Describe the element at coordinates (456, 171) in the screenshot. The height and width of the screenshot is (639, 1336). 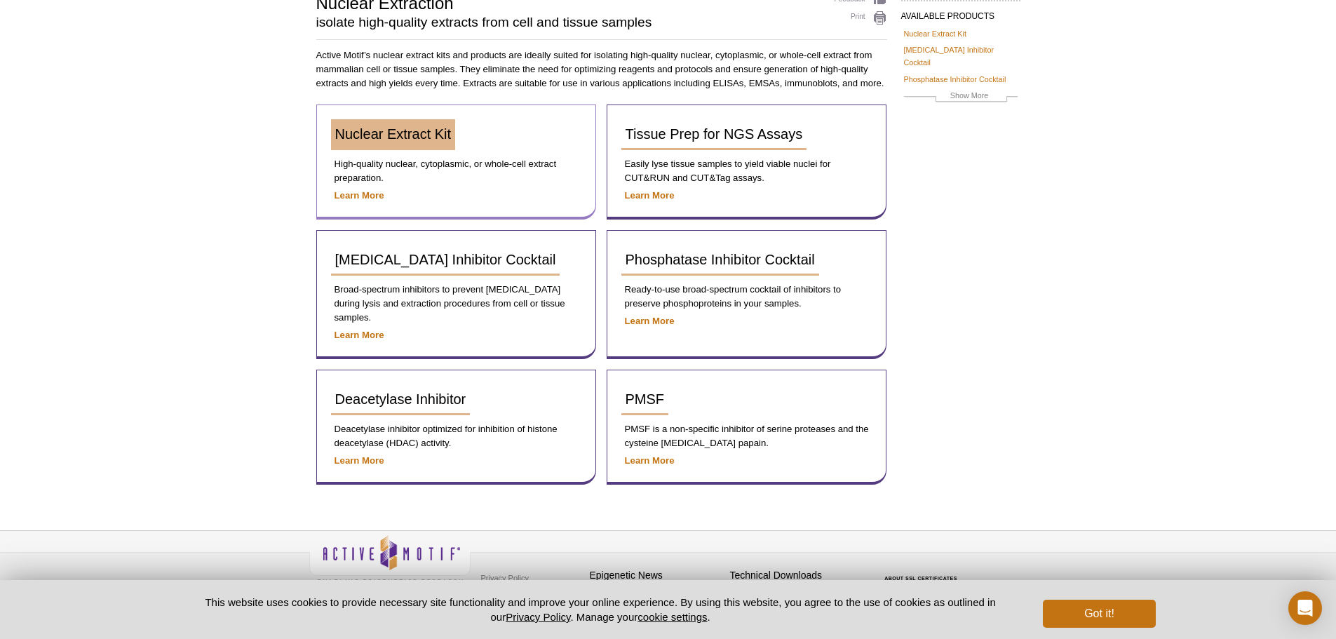
I see `p: High-quality nuclear, cytoplasmic, or whole-cell extract preparation.` at that location.